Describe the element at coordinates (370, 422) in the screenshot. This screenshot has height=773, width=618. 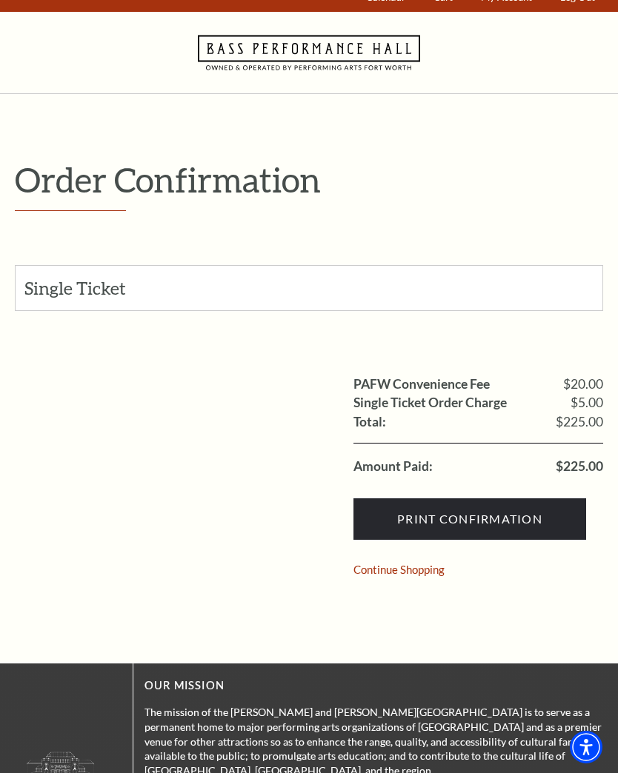
I see `label: Total:` at that location.